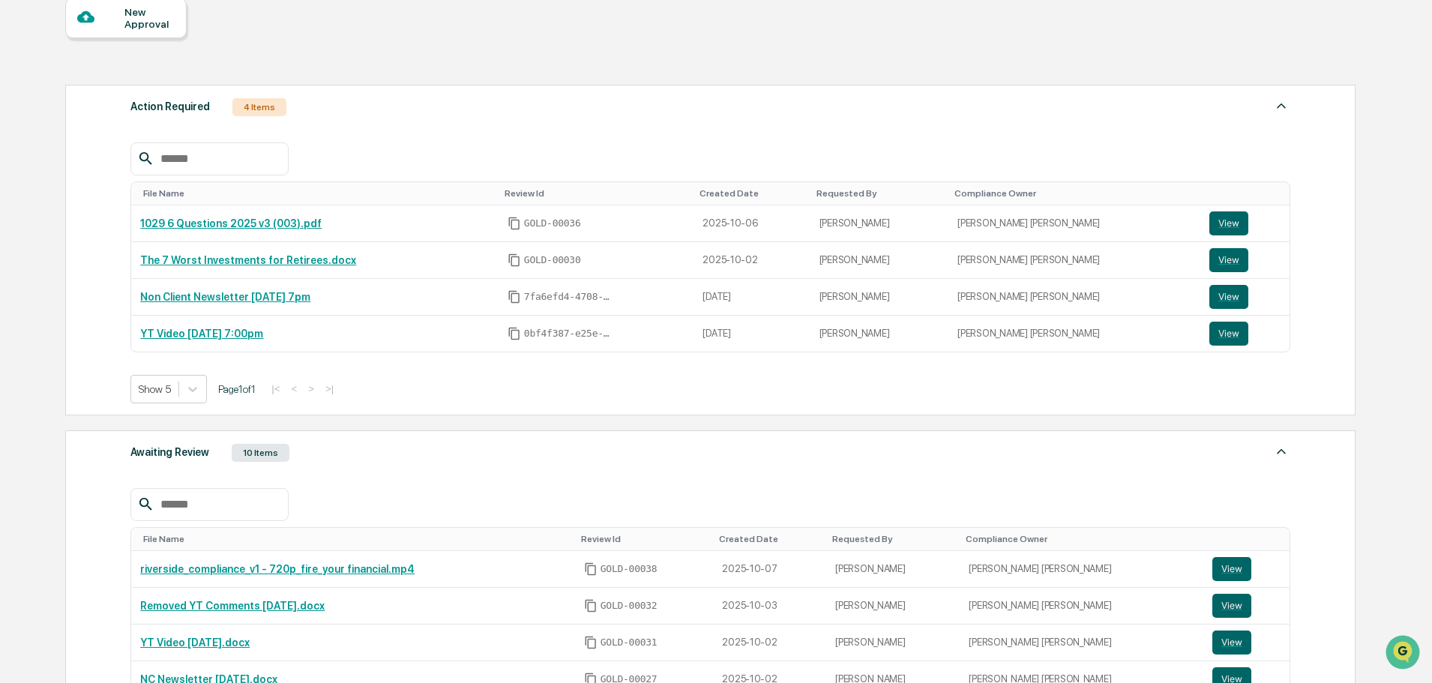 The width and height of the screenshot is (1432, 683). What do you see at coordinates (629, 606) in the screenshot?
I see `span: GOLD-00032` at bounding box center [629, 606].